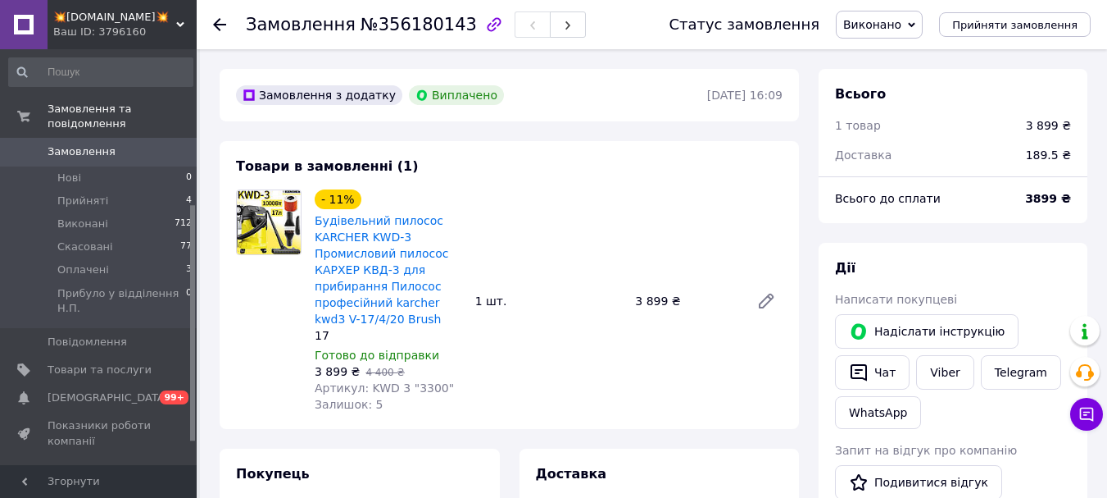 The height and width of the screenshot is (498, 1107). Describe the element at coordinates (337, 371) in the screenshot. I see `span: 3 899 ₴` at that location.